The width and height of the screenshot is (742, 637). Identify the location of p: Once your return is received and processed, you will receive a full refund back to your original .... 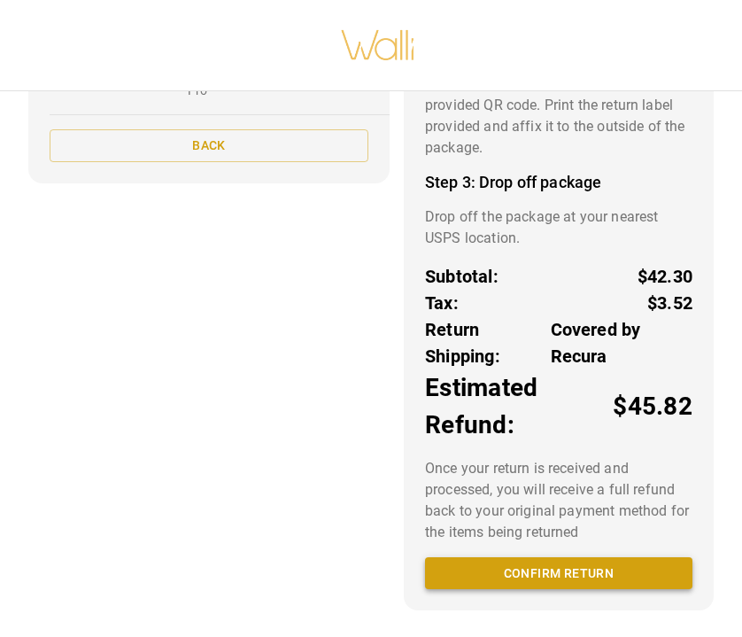
(559, 500).